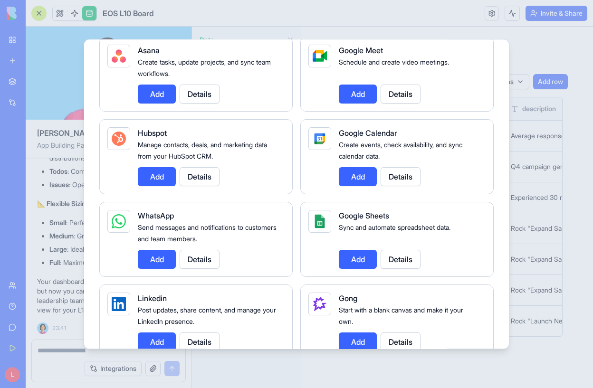 This screenshot has height=388, width=593. What do you see at coordinates (364, 216) in the screenshot?
I see `span: Google Sheets` at bounding box center [364, 216].